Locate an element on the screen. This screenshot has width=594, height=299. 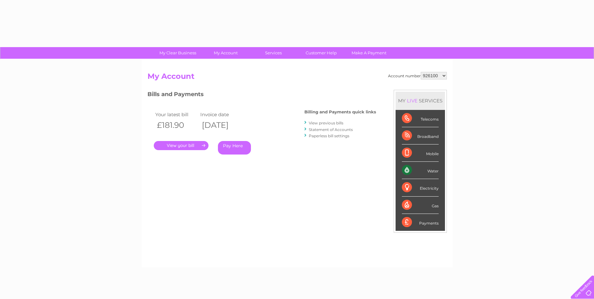
h4: Billing and Payments quick links is located at coordinates (340, 112).